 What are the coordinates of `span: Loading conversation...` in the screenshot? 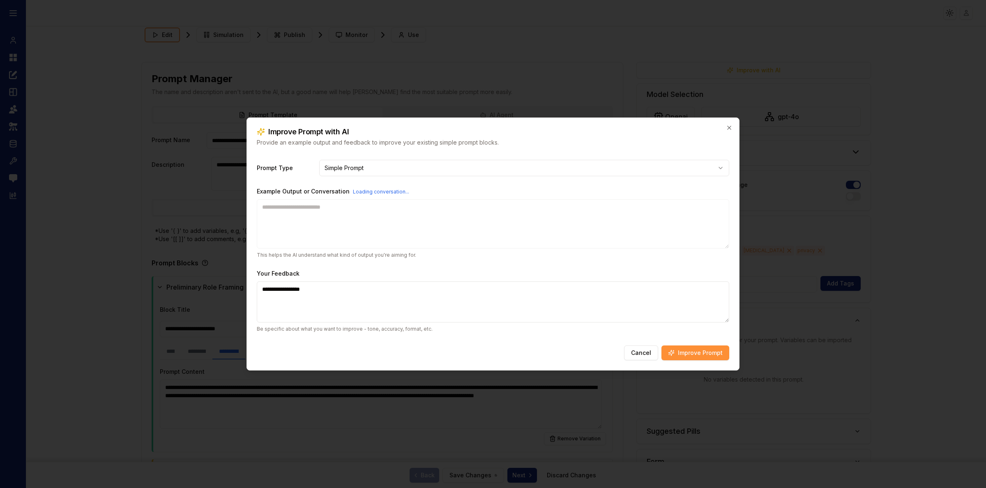 It's located at (381, 191).